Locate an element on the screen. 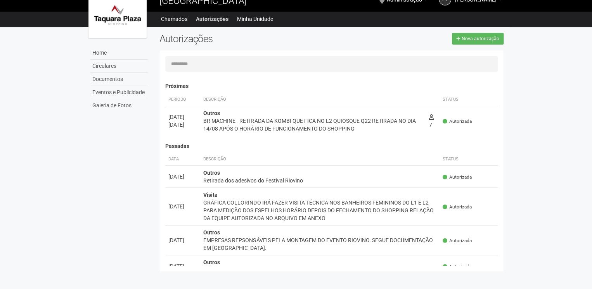 The width and height of the screenshot is (592, 289). a: Chamados is located at coordinates (174, 19).